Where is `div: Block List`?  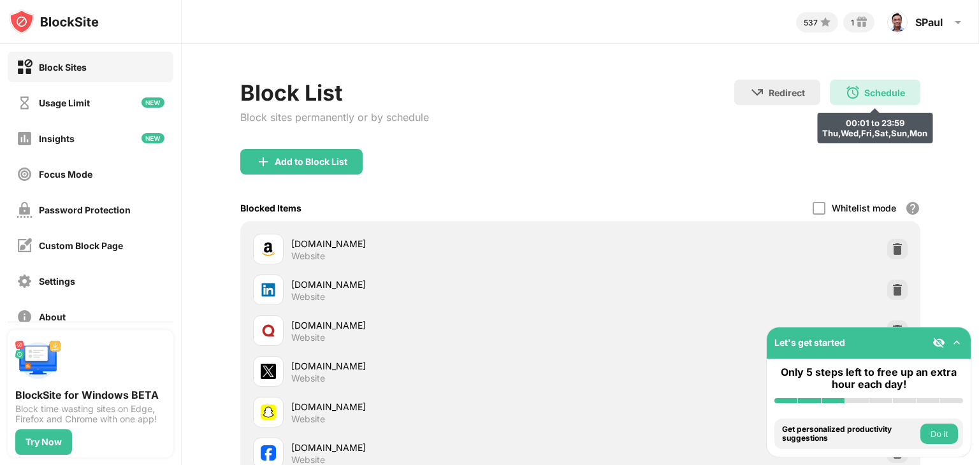 div: Block List is located at coordinates (334, 92).